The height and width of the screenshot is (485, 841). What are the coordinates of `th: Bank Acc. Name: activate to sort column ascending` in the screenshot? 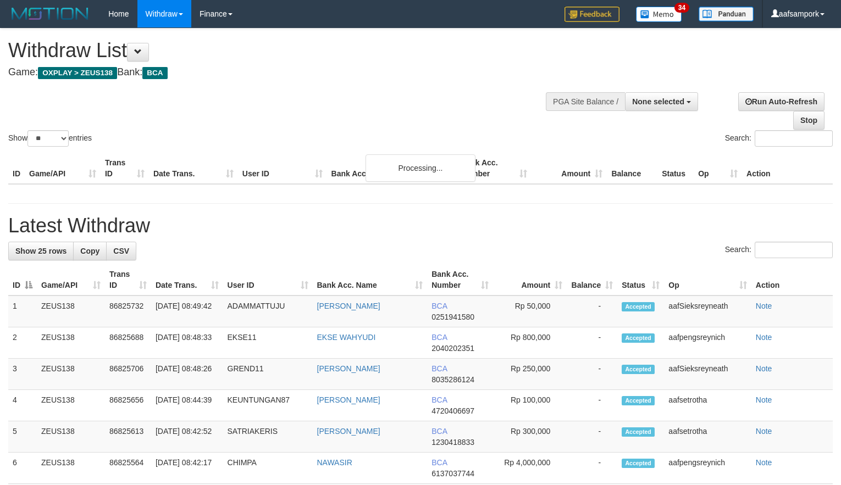 It's located at (370, 280).